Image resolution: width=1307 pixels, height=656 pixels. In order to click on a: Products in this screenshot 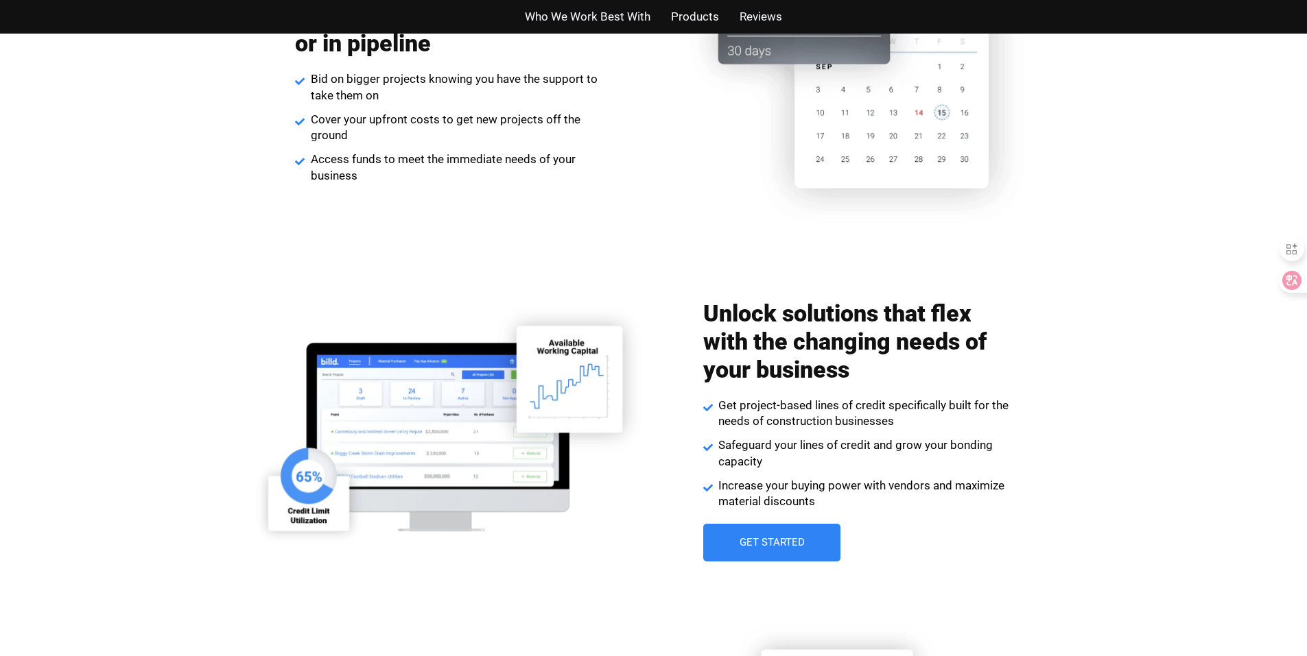, I will do `click(695, 16)`.